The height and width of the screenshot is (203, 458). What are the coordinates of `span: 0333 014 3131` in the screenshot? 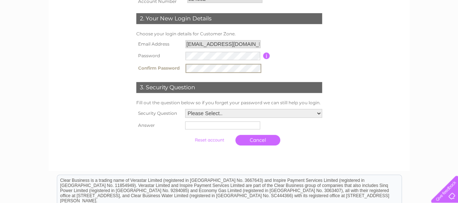 It's located at (346, 8).